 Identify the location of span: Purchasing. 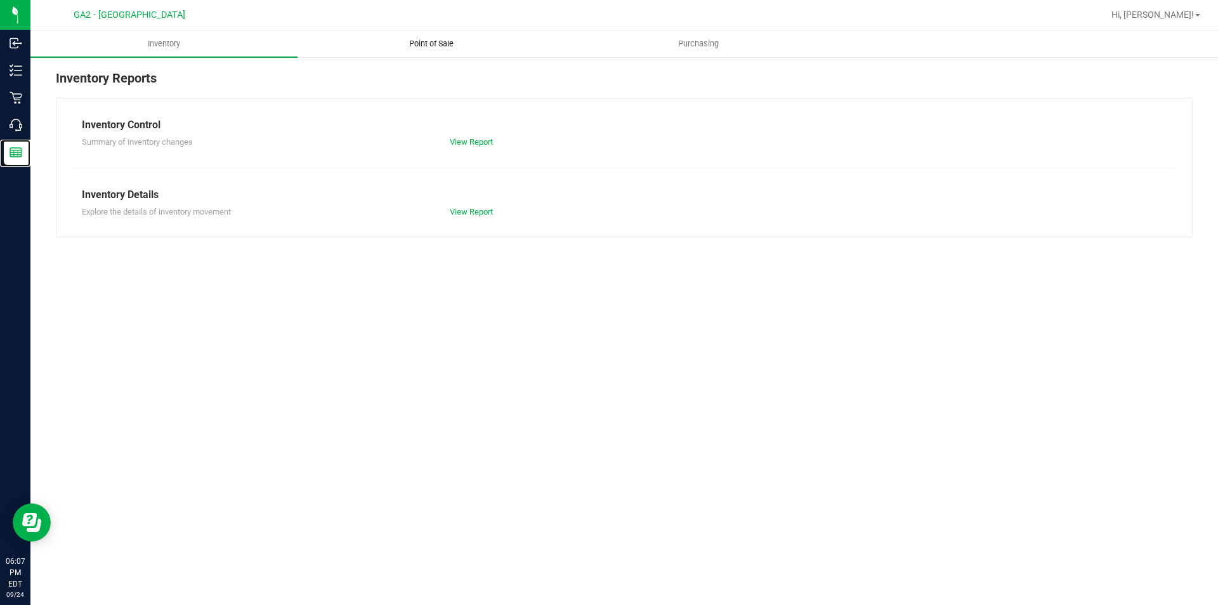
(698, 44).